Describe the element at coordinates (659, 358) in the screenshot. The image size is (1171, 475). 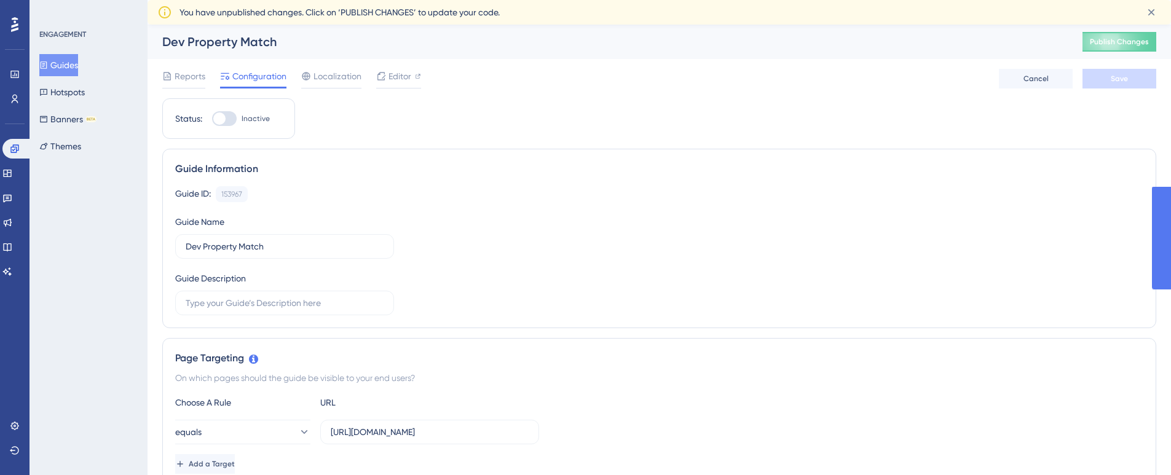
I see `div: Page Targeting` at that location.